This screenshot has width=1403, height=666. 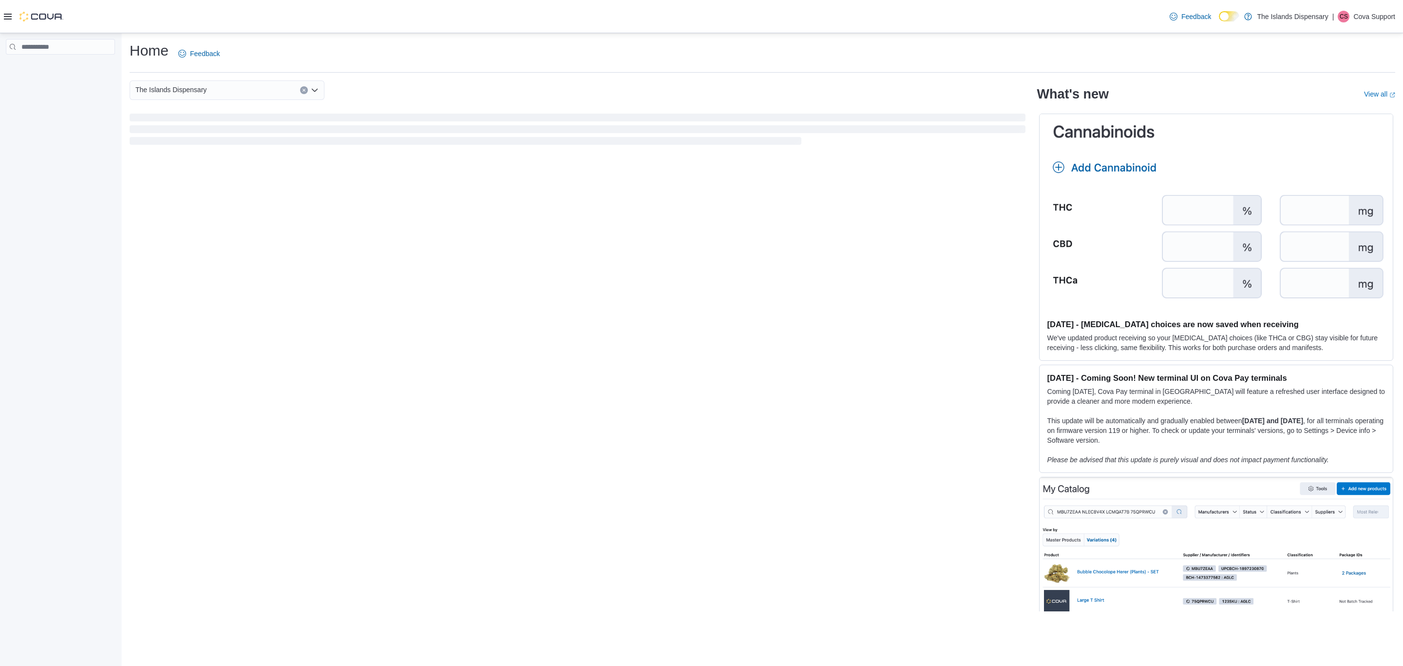 I want to click on span: CS, so click(x=1344, y=17).